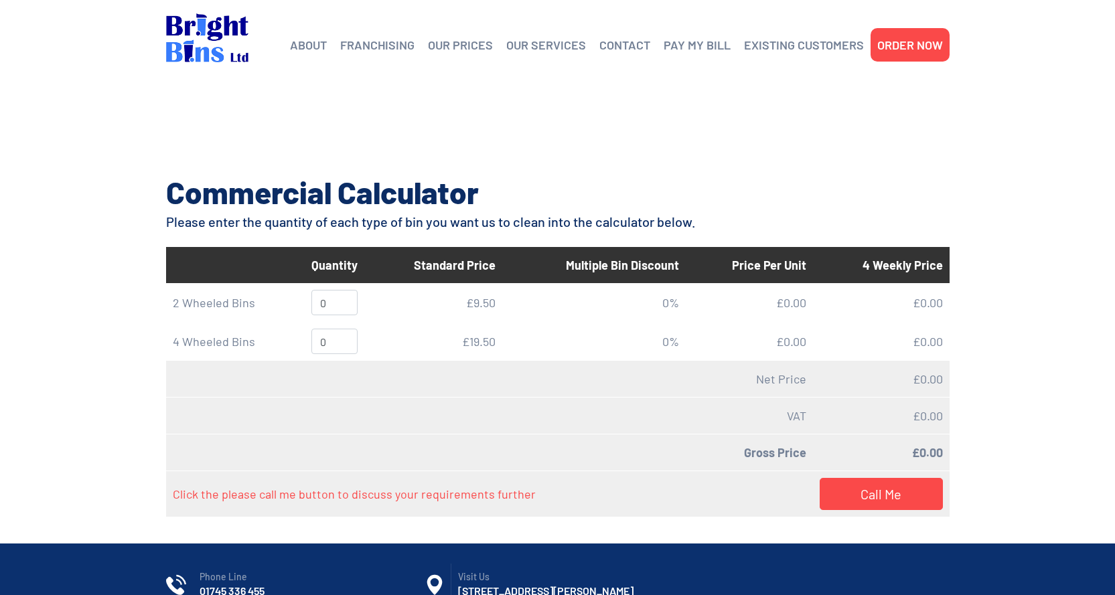  Describe the element at coordinates (460, 45) in the screenshot. I see `a: OUR PRICES` at that location.